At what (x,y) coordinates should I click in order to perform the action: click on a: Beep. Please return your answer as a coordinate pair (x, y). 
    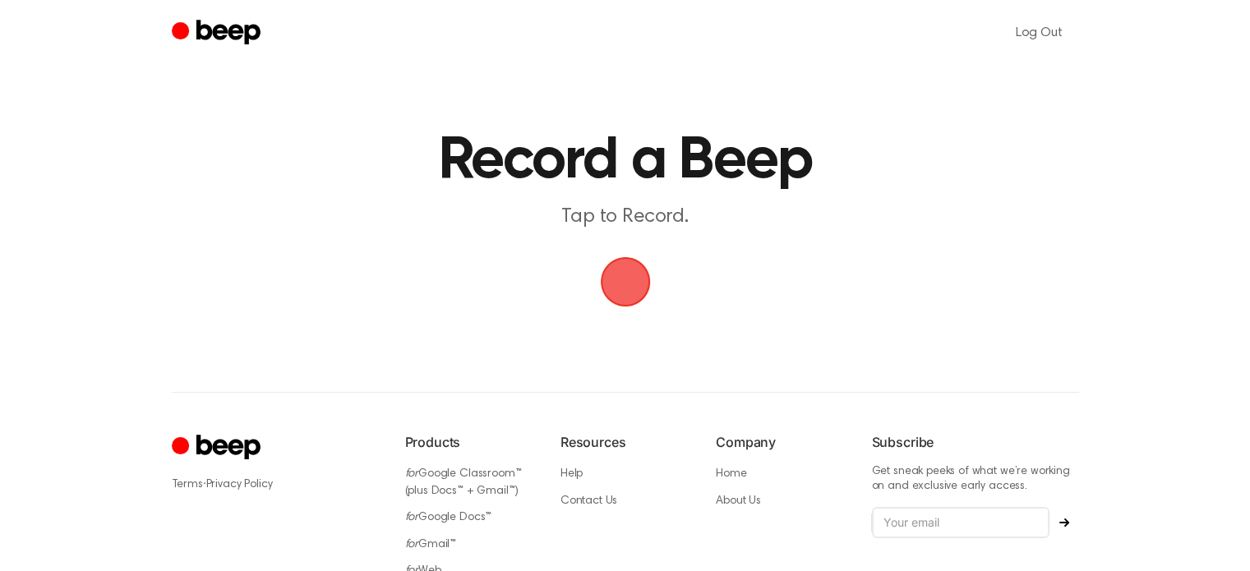
    Looking at the image, I should click on (218, 33).